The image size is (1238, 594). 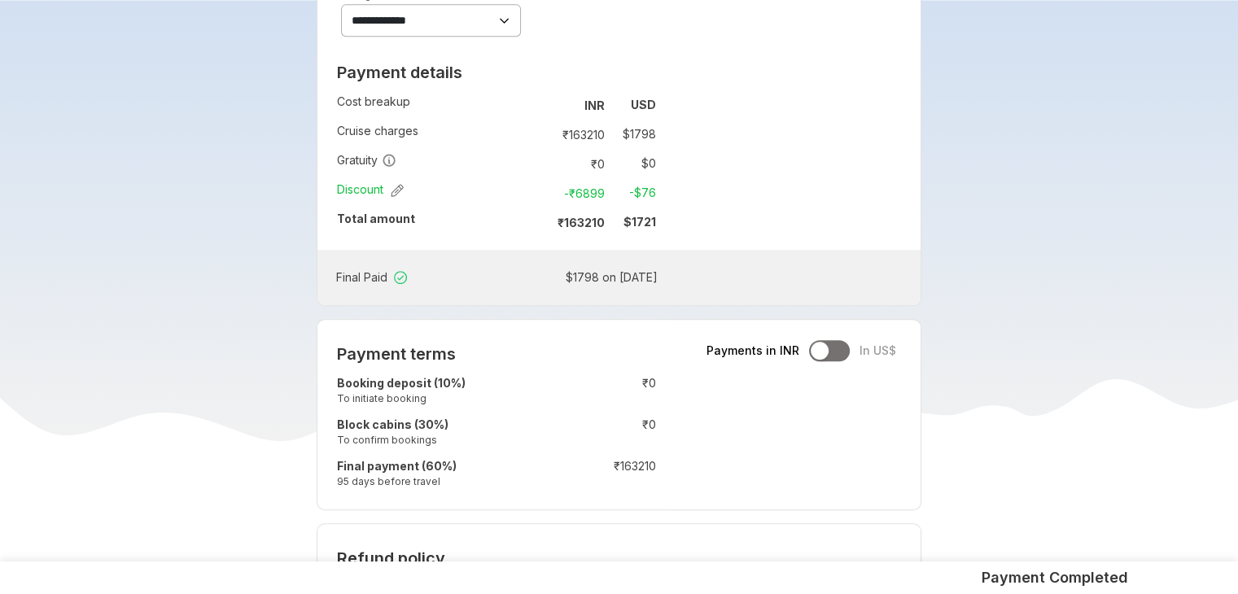 I want to click on strong: ₹ 163210, so click(x=581, y=222).